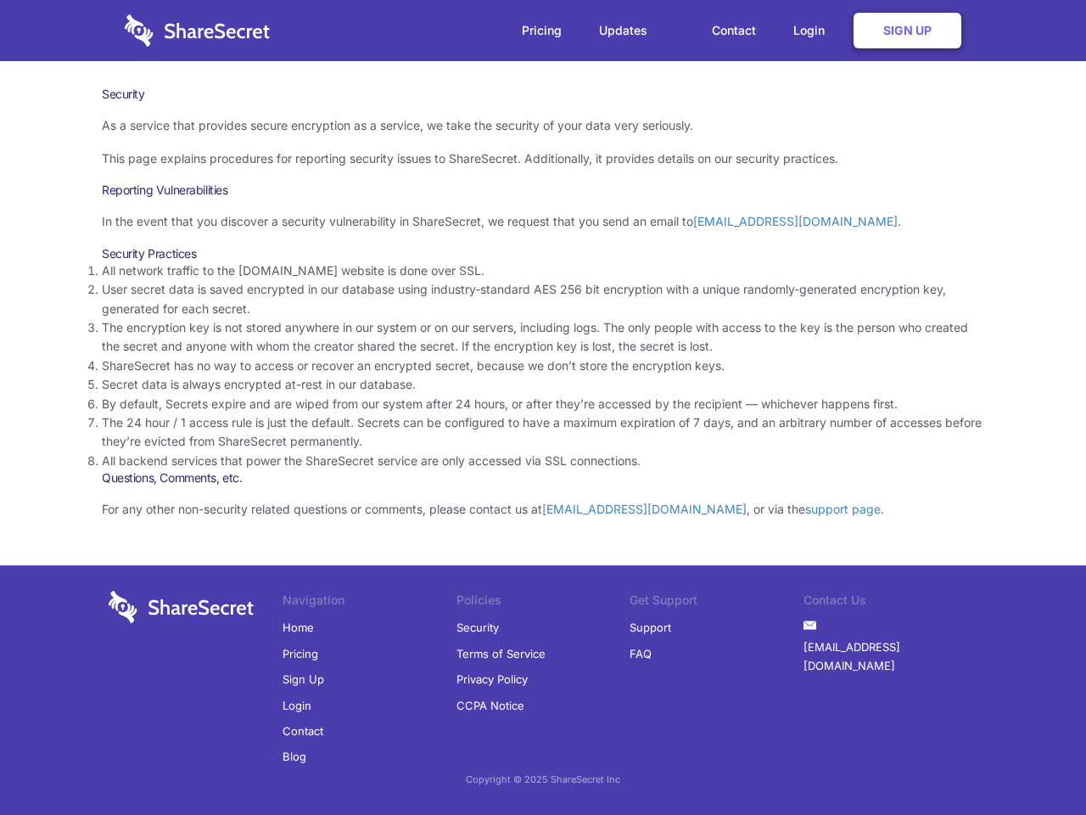  I want to click on h3: Security Practices, so click(543, 254).